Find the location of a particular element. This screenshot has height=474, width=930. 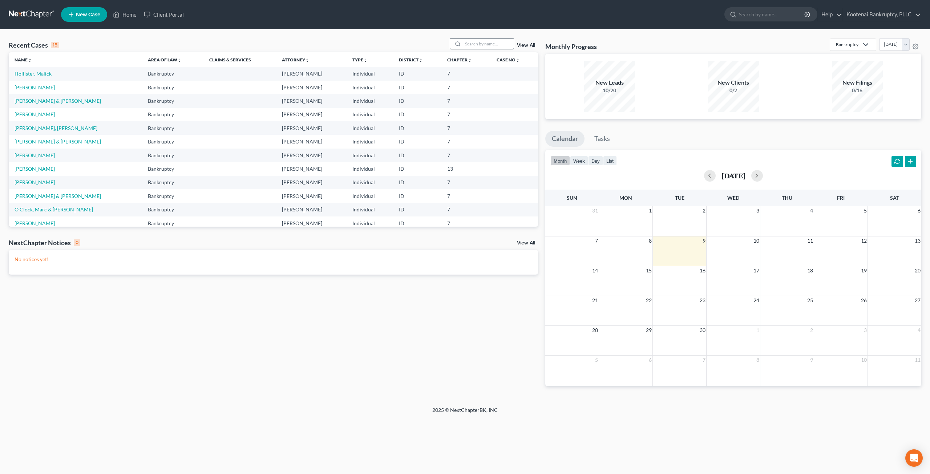

span: 5 is located at coordinates (866, 211).